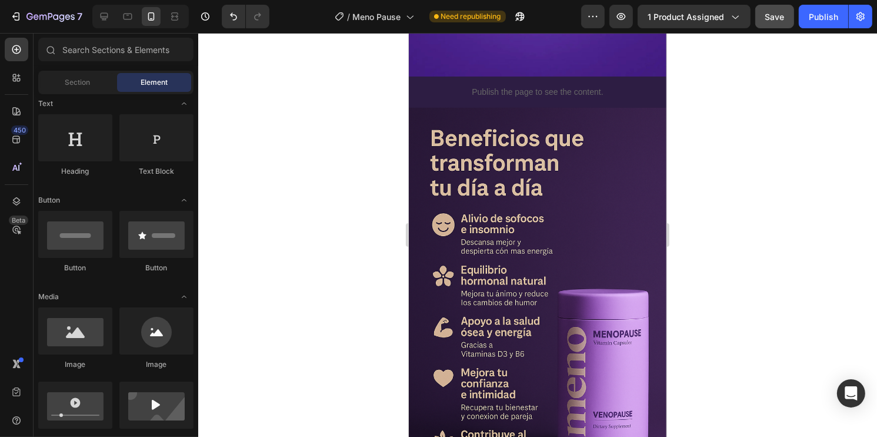 The image size is (877, 437). What do you see at coordinates (377, 16) in the screenshot?
I see `span: Meno Pause` at bounding box center [377, 16].